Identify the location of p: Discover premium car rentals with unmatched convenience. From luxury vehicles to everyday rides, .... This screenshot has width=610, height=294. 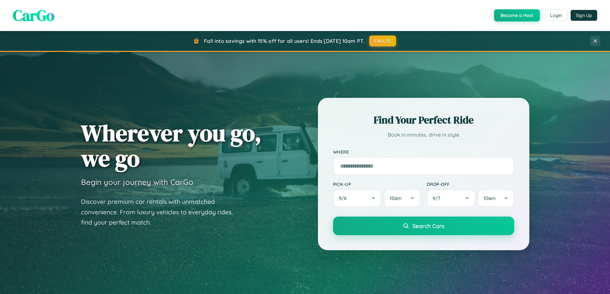
(161, 212).